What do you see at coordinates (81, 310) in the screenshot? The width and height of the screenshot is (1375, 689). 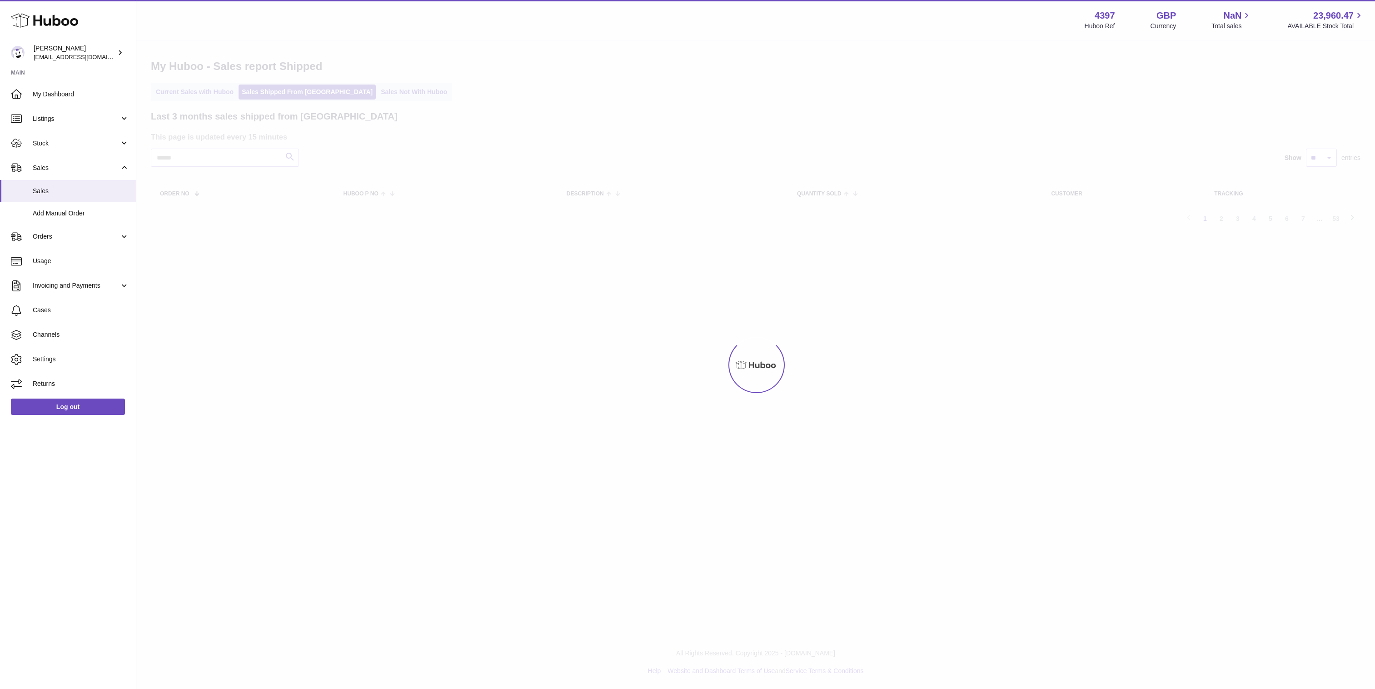 I see `span: Cases` at bounding box center [81, 310].